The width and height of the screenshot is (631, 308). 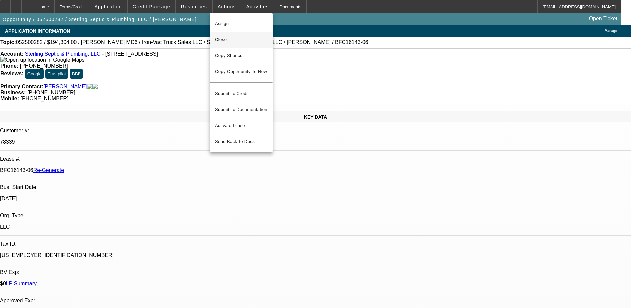 What do you see at coordinates (241, 71) in the screenshot?
I see `span: Copy Opportunity To New` at bounding box center [241, 71].